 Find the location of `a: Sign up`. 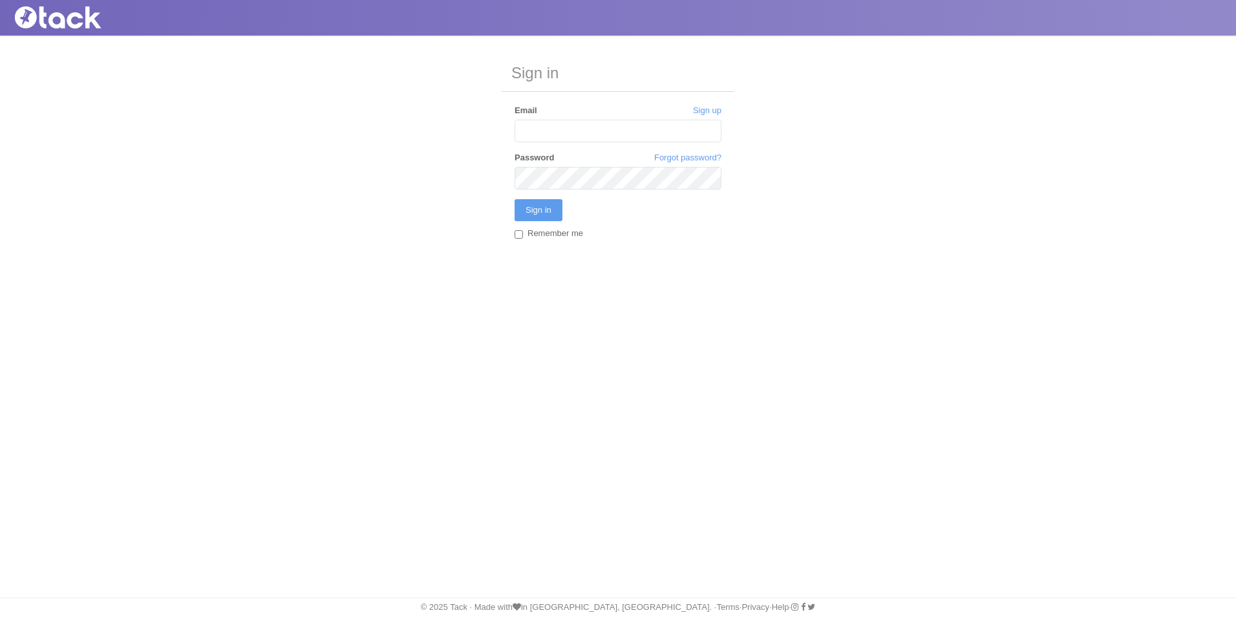

a: Sign up is located at coordinates (707, 111).